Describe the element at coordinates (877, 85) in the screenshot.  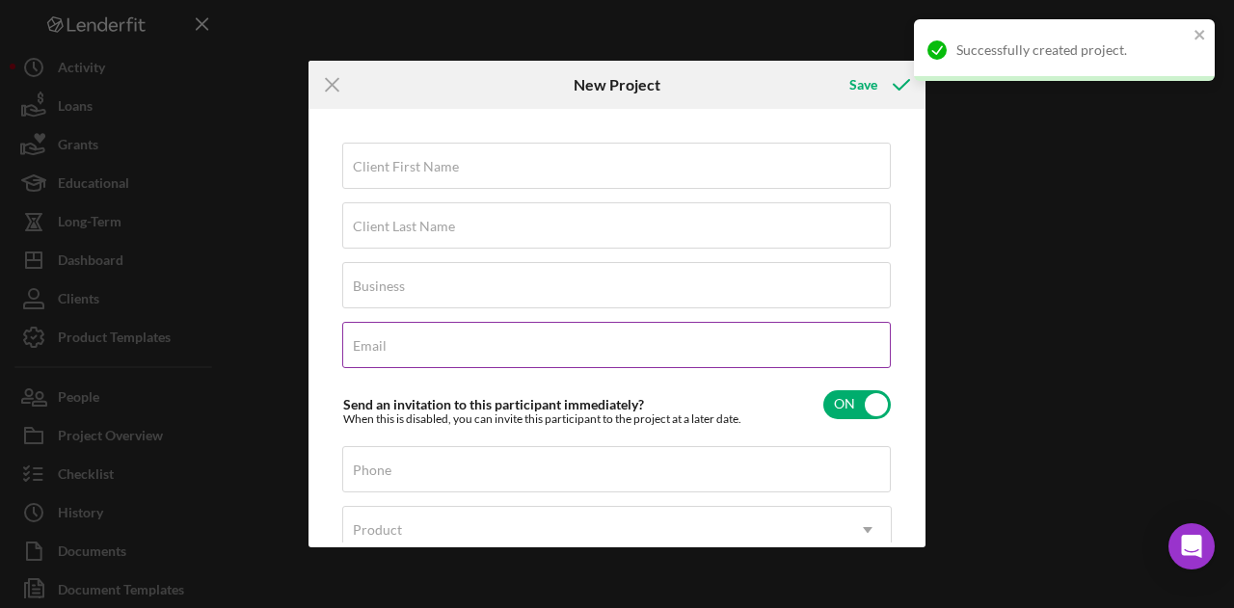
I see `button: Save` at that location.